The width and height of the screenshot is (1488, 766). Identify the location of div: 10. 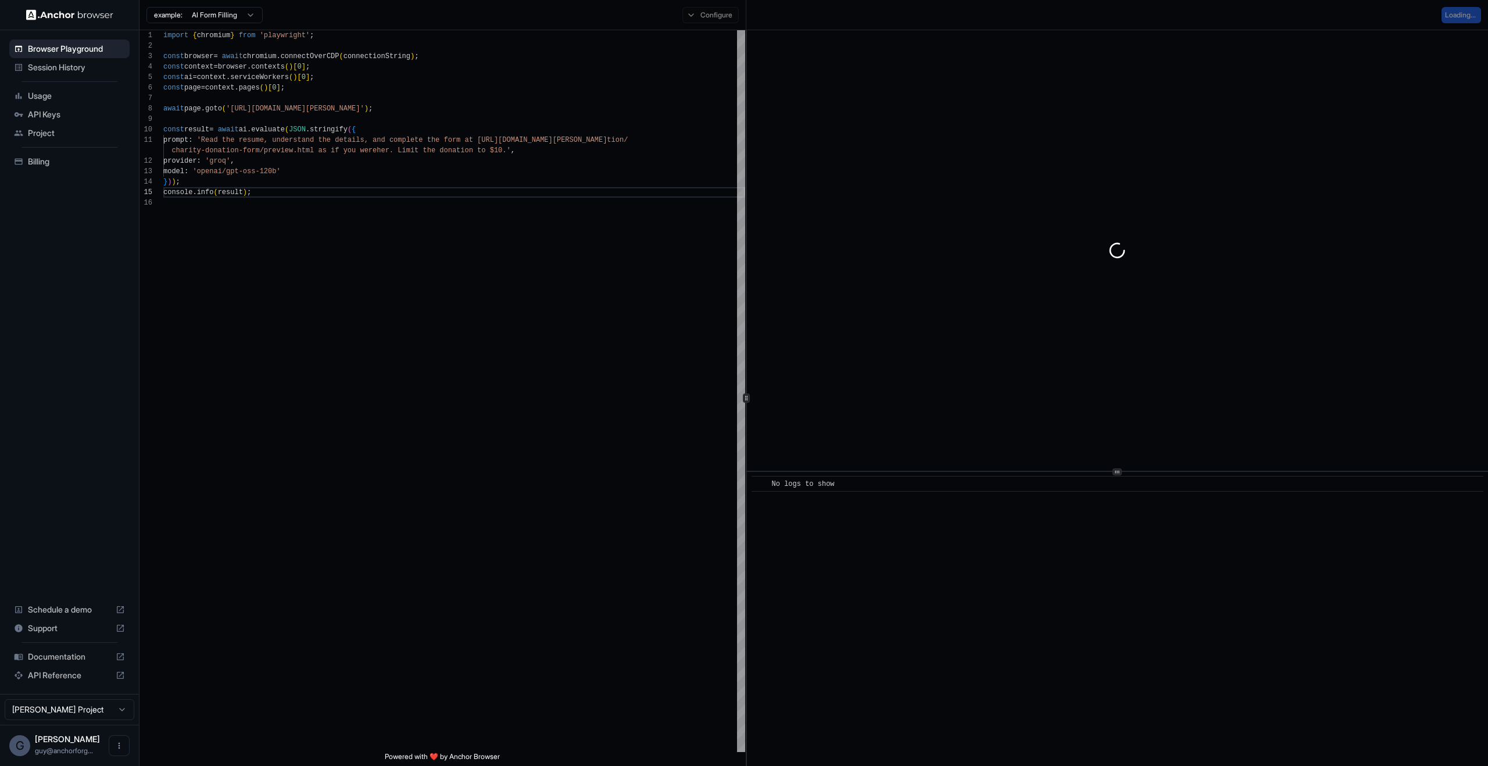
(146, 130).